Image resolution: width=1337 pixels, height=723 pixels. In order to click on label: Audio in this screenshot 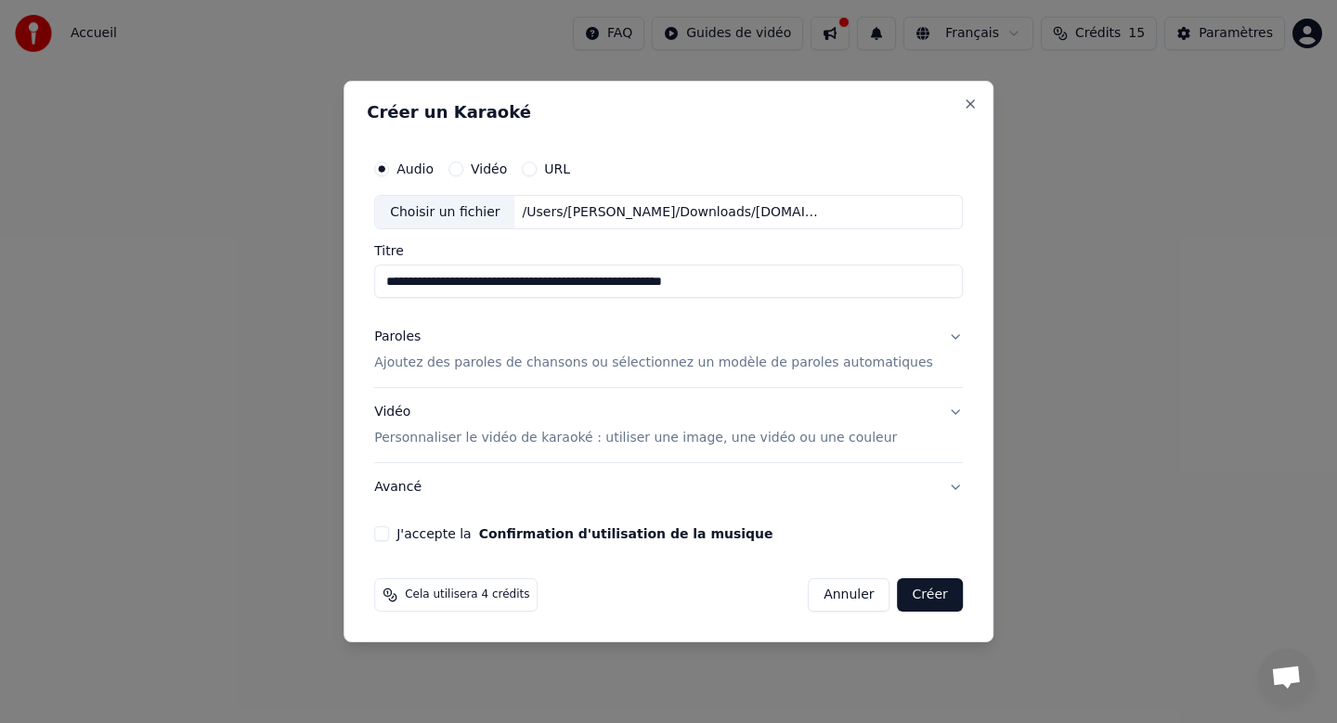, I will do `click(415, 169)`.